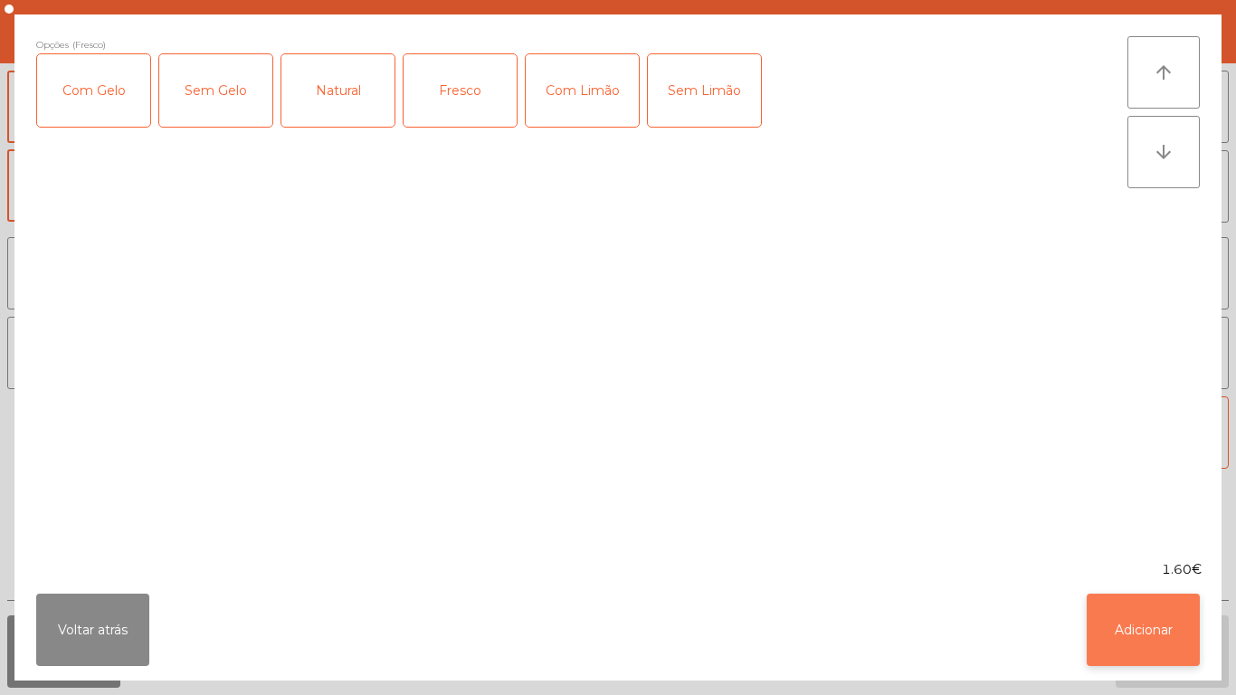 This screenshot has height=695, width=1236. Describe the element at coordinates (215, 90) in the screenshot. I see `div: Sem Gelo` at that location.